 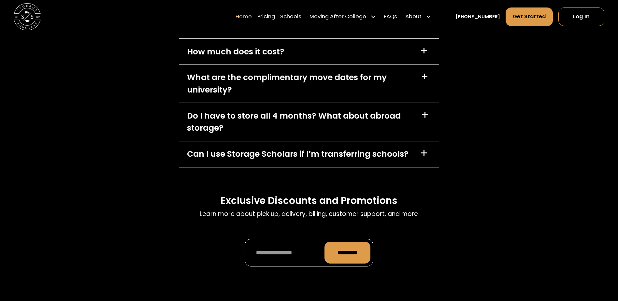 What do you see at coordinates (291, 17) in the screenshot?
I see `a: Schools` at bounding box center [291, 17].